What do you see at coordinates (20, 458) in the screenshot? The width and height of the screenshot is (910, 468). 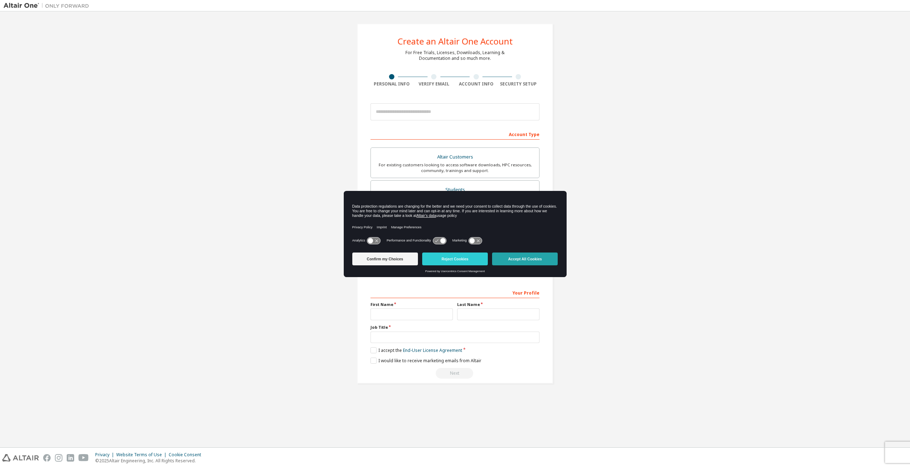 I see `img: altair_logo.svg` at bounding box center [20, 458].